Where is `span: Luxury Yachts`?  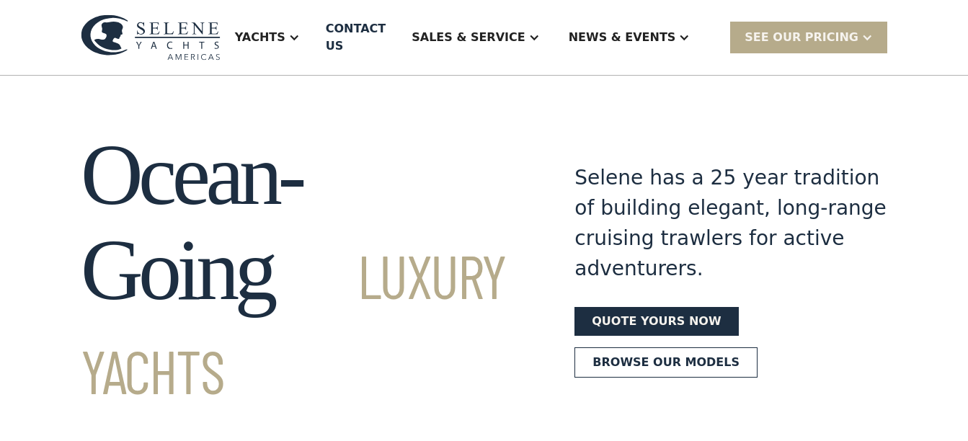 span: Luxury Yachts is located at coordinates (293, 322).